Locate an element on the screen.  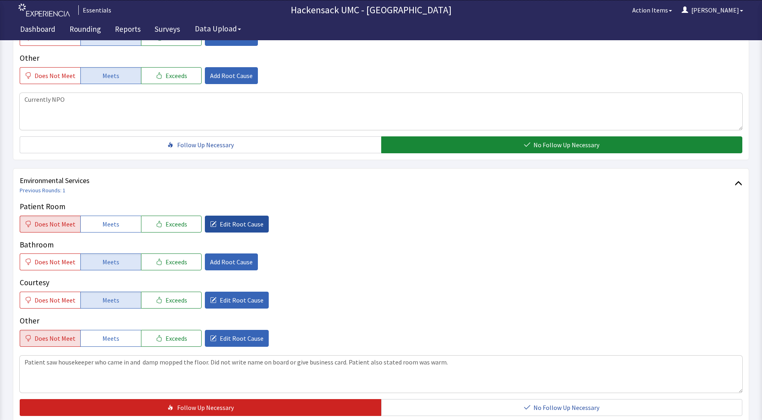
a: Previous Rounds: 1 is located at coordinates (43, 190).